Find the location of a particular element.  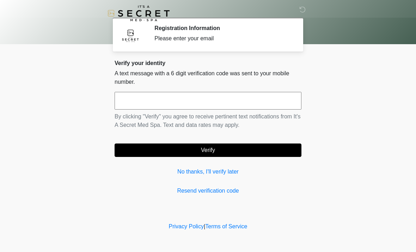

div: Please enter your email is located at coordinates (223, 38).